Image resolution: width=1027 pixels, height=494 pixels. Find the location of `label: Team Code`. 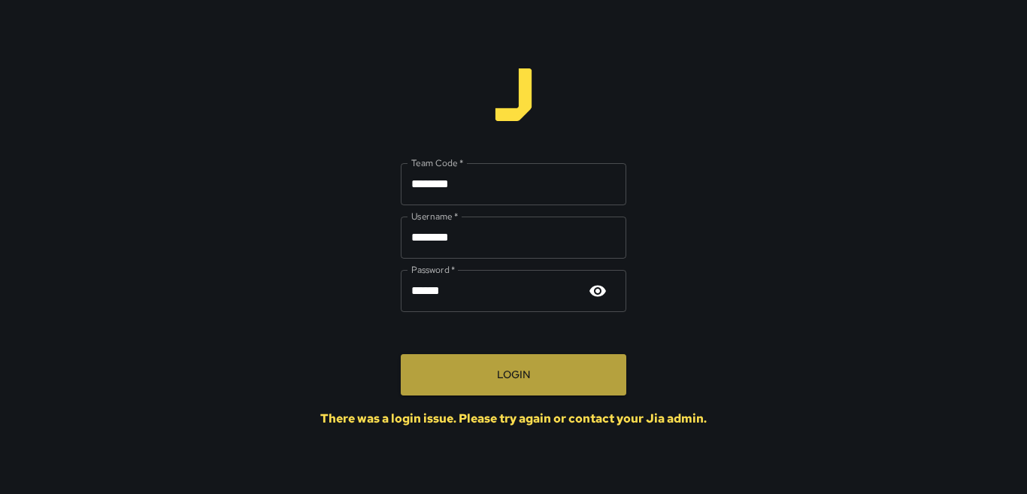

label: Team Code is located at coordinates (437, 162).